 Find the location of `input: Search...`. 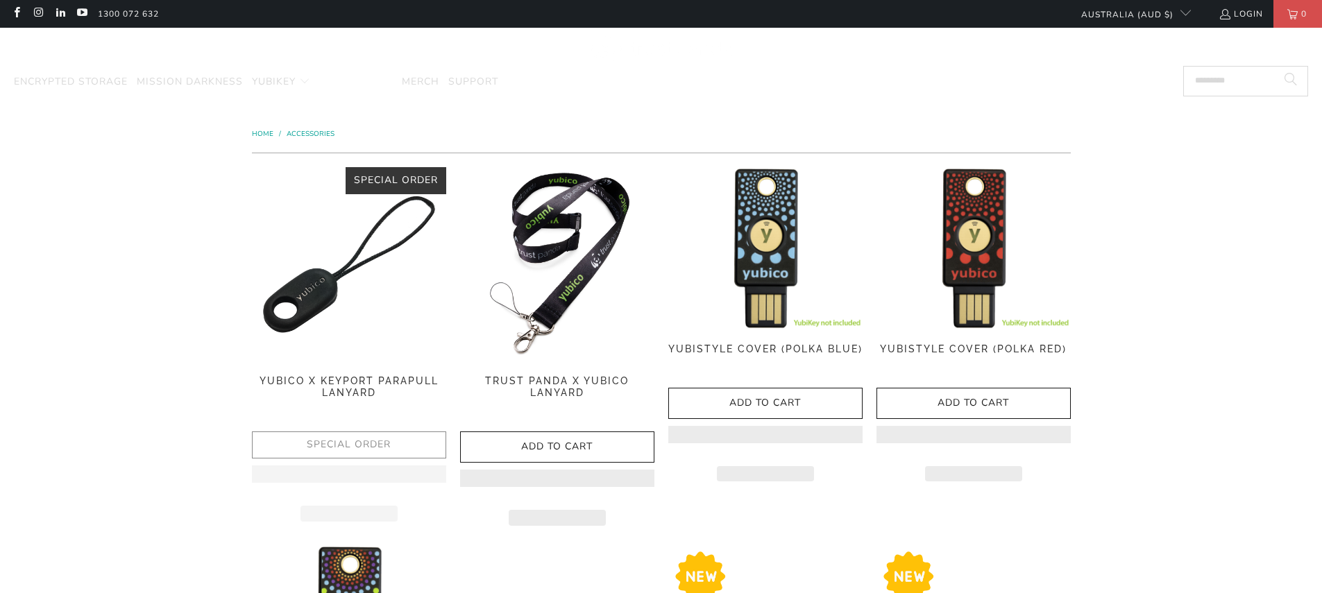

input: Search... is located at coordinates (1246, 81).